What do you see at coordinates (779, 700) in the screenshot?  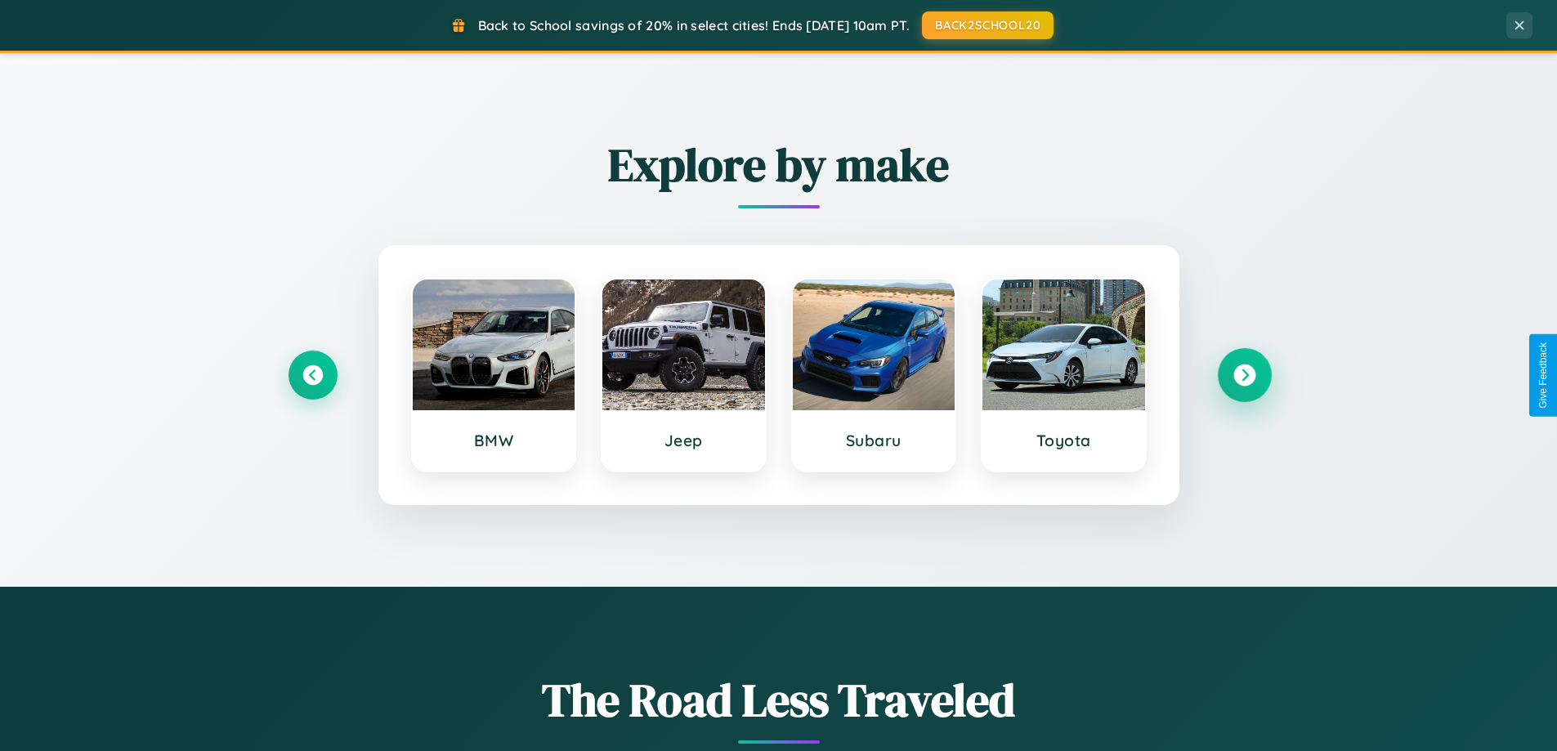 I see `h1: The Road Less Traveled` at bounding box center [779, 700].